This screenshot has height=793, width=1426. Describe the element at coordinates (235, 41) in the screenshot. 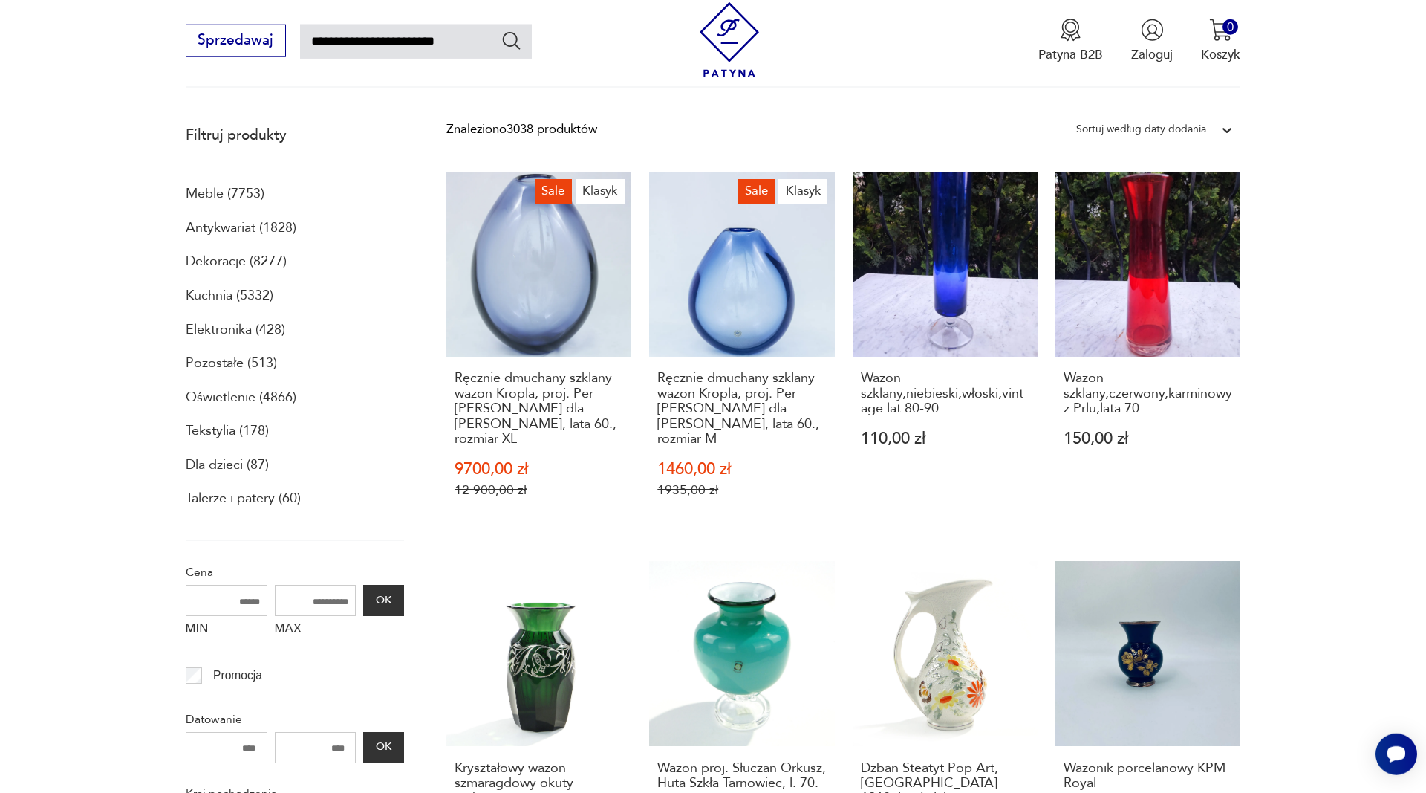

I see `button: Sprzedawaj` at that location.